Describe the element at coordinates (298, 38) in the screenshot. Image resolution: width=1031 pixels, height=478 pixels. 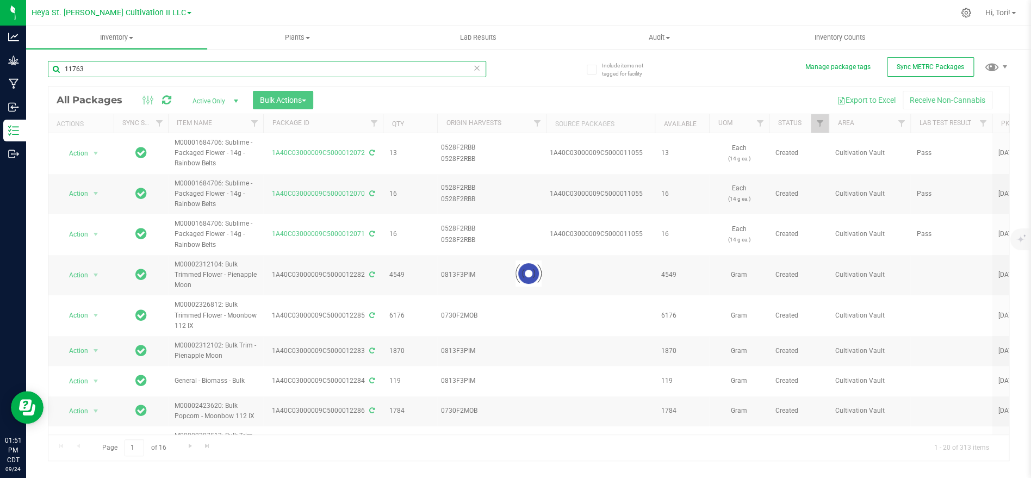
I see `a: Plants` at that location.